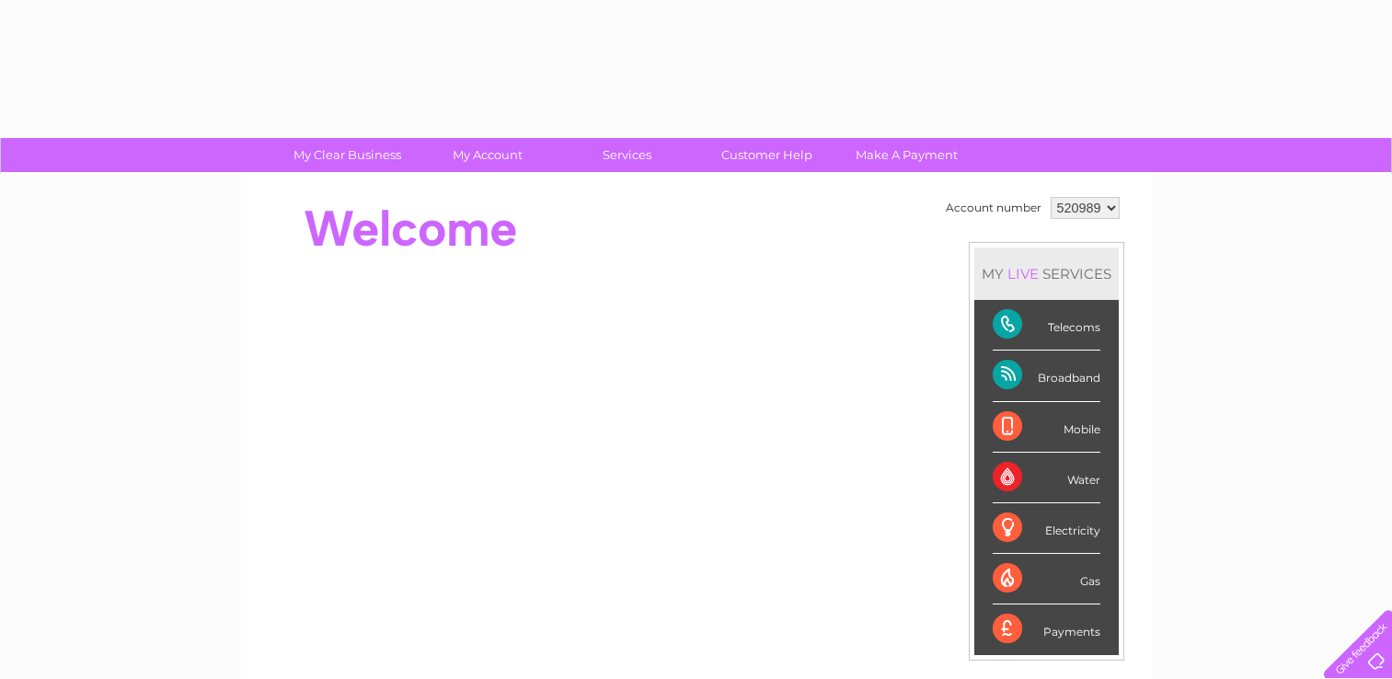  What do you see at coordinates (1023, 273) in the screenshot?
I see `div: LIVE` at bounding box center [1023, 273].